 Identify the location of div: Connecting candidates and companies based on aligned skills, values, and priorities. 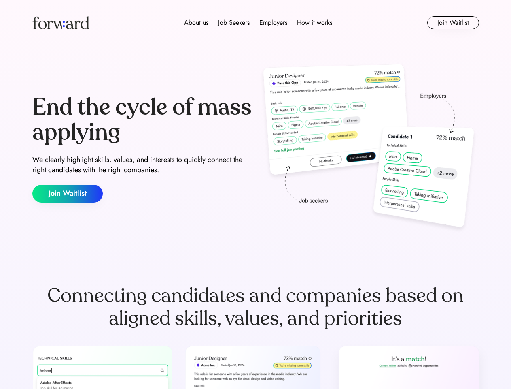
(256, 307).